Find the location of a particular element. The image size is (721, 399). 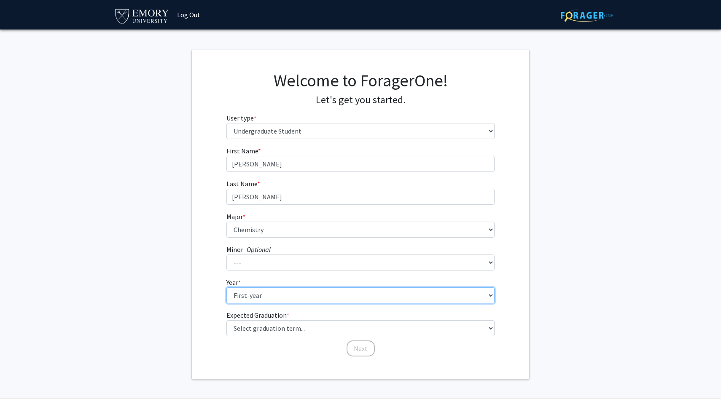

span: First Name is located at coordinates (242, 151).